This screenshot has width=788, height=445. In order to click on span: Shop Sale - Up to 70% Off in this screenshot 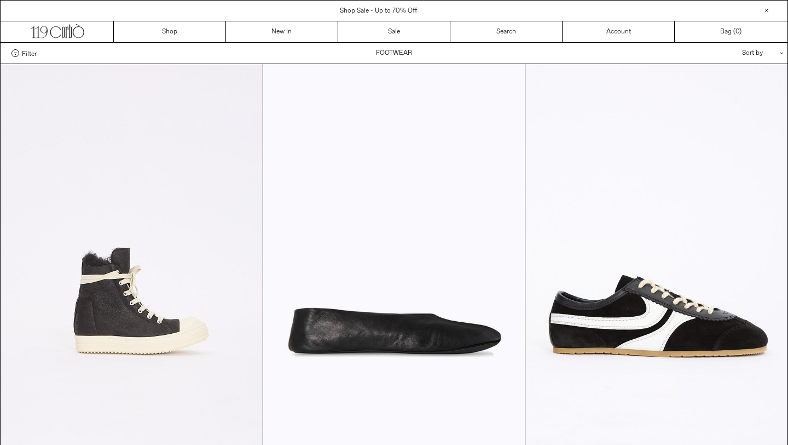, I will do `click(378, 11)`.